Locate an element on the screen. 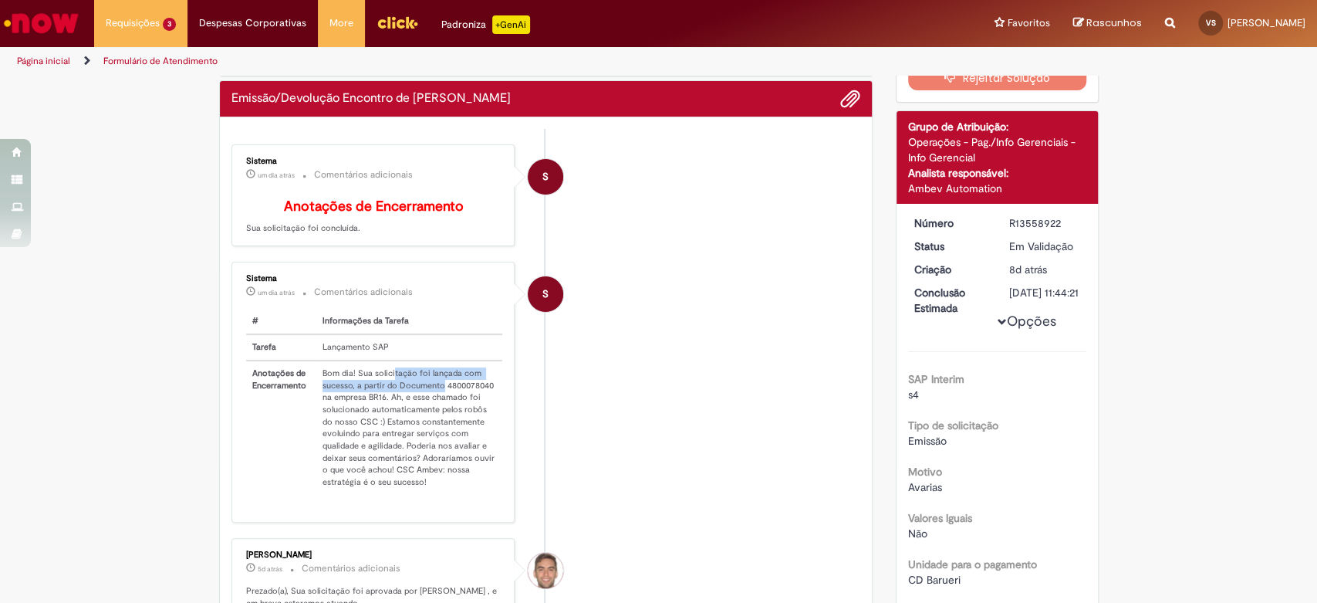 The width and height of the screenshot is (1317, 603). div: Padroniza is located at coordinates (485, 25).